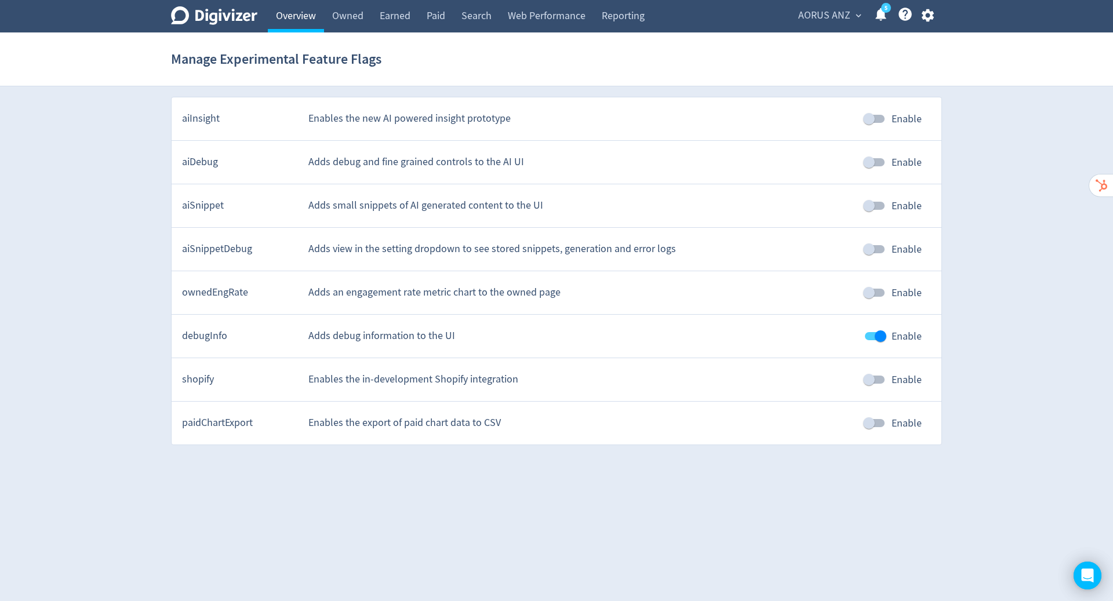 Image resolution: width=1113 pixels, height=601 pixels. Describe the element at coordinates (581, 292) in the screenshot. I see `div: Adds an engagement rate metric chart to the owned page` at that location.